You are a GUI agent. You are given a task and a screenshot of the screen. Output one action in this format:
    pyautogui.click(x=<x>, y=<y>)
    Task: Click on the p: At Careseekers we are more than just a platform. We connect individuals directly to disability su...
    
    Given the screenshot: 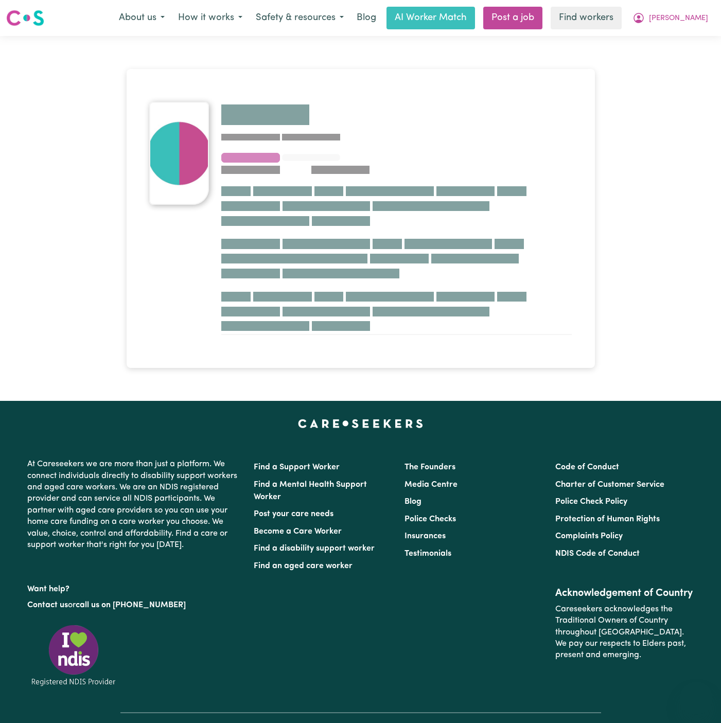 What is the action you would take?
    pyautogui.click(x=134, y=504)
    